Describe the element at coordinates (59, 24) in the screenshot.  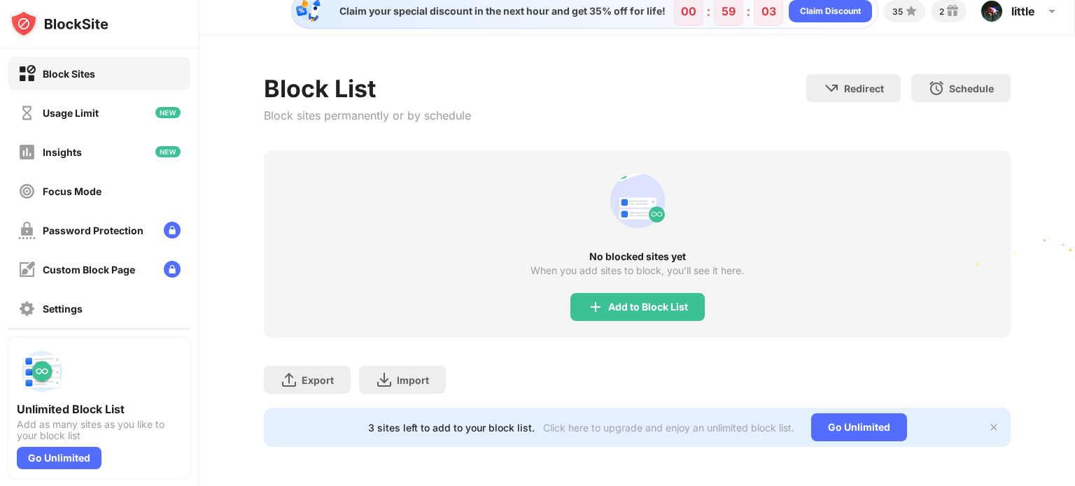
I see `img: logo-blocksite.svg` at that location.